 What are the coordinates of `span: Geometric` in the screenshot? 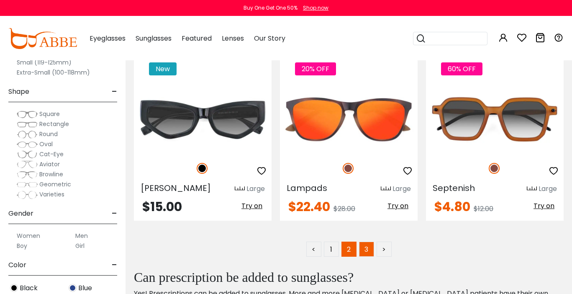 It's located at (55, 184).